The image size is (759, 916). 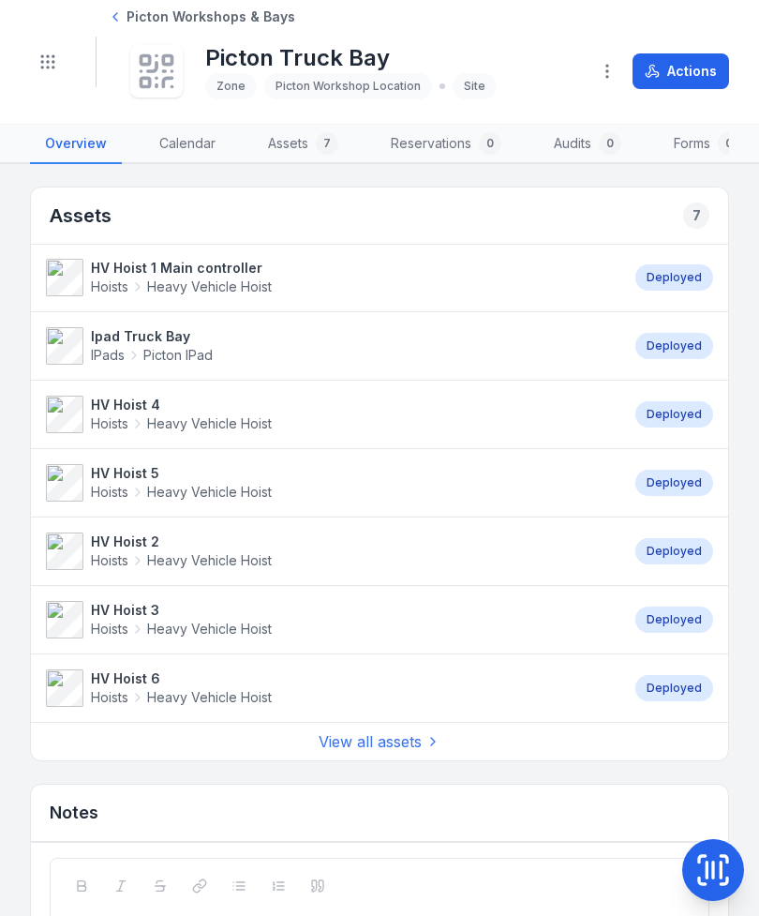 What do you see at coordinates (202, 17) in the screenshot?
I see `a: Picton Workshops & Bays` at bounding box center [202, 17].